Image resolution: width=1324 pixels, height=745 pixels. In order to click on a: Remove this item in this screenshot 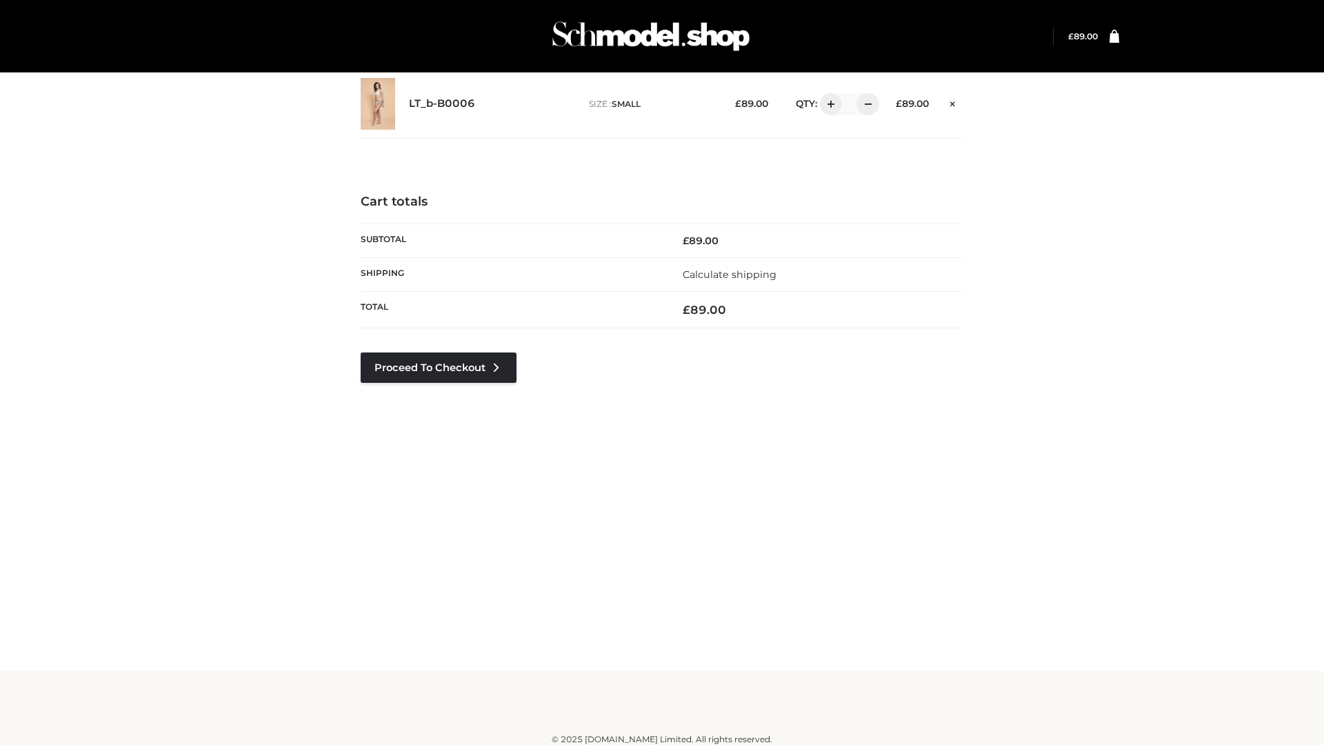, I will do `click(953, 102)`.